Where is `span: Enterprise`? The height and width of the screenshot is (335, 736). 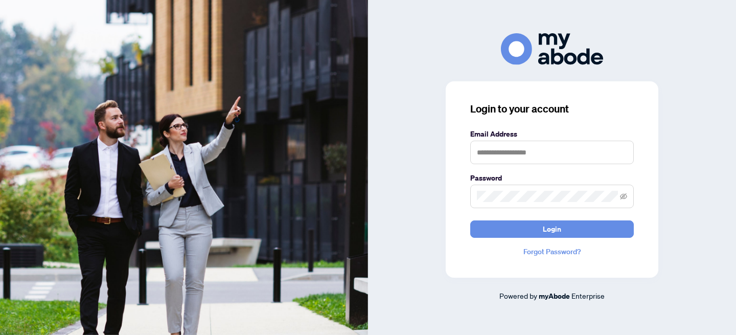
span: Enterprise is located at coordinates (587, 295).